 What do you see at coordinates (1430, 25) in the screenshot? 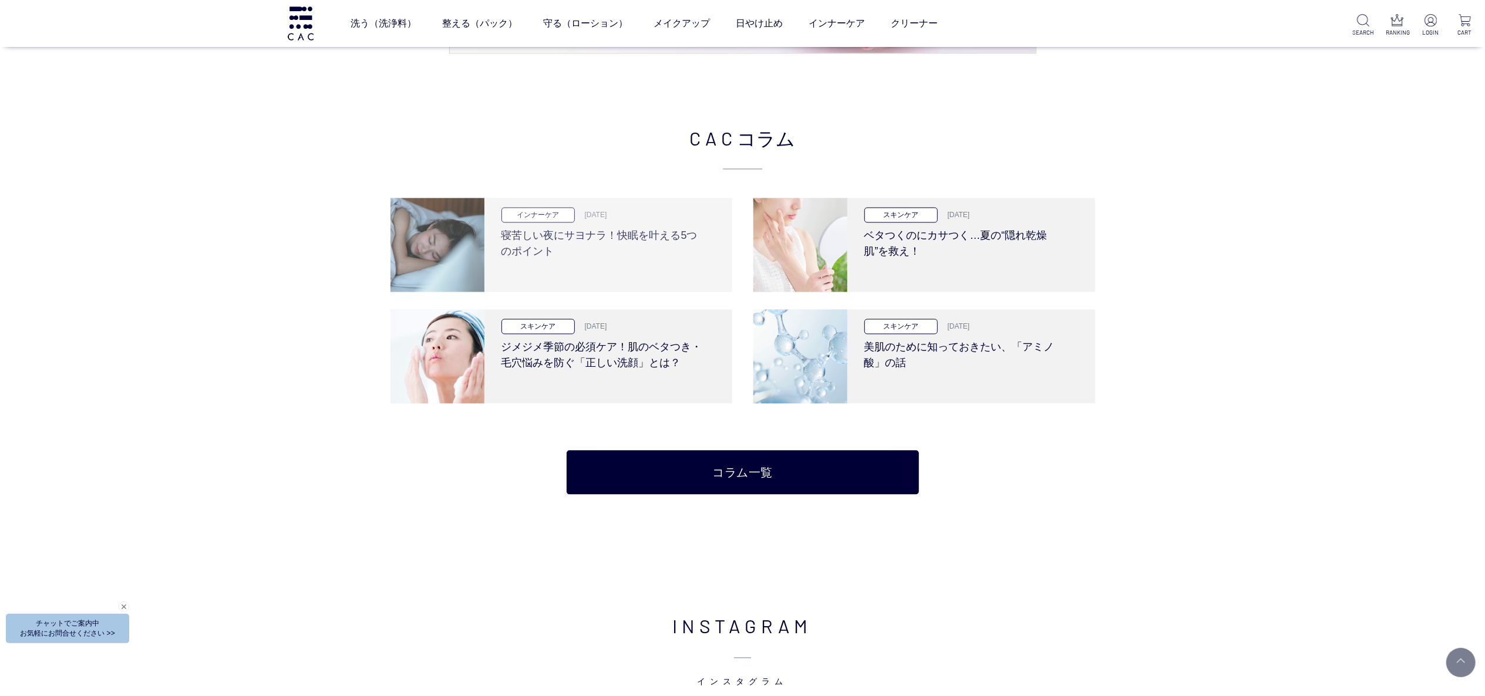
I see `a: LOGIN` at bounding box center [1430, 25].